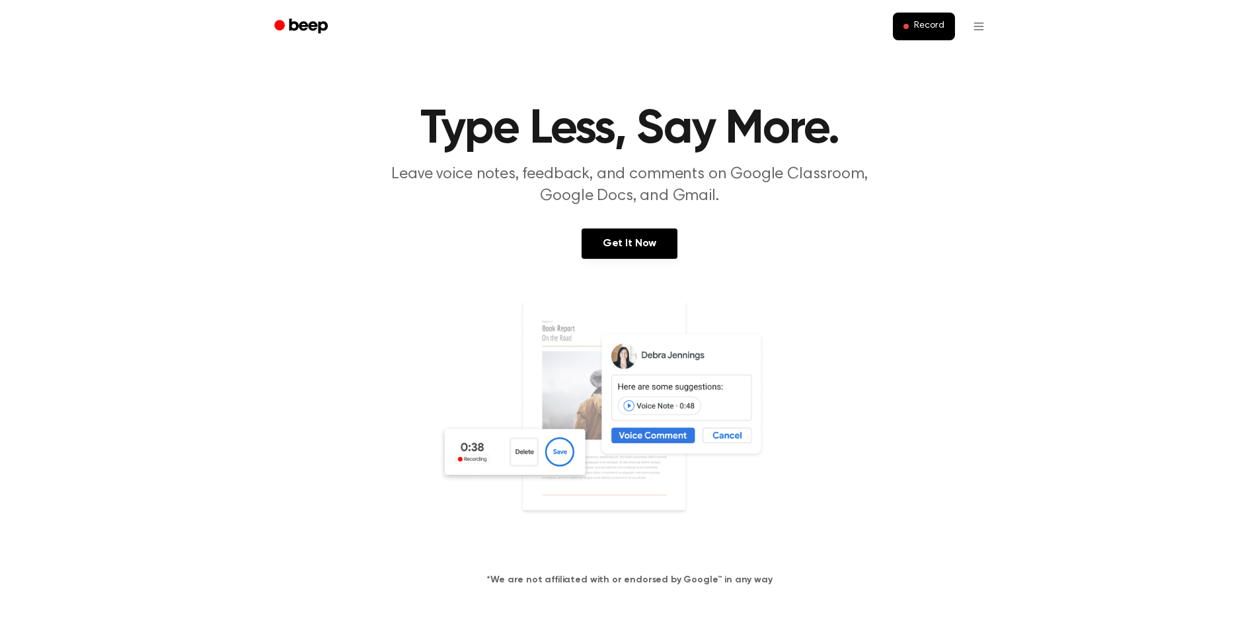  Describe the element at coordinates (629, 244) in the screenshot. I see `a: Get It Now` at that location.